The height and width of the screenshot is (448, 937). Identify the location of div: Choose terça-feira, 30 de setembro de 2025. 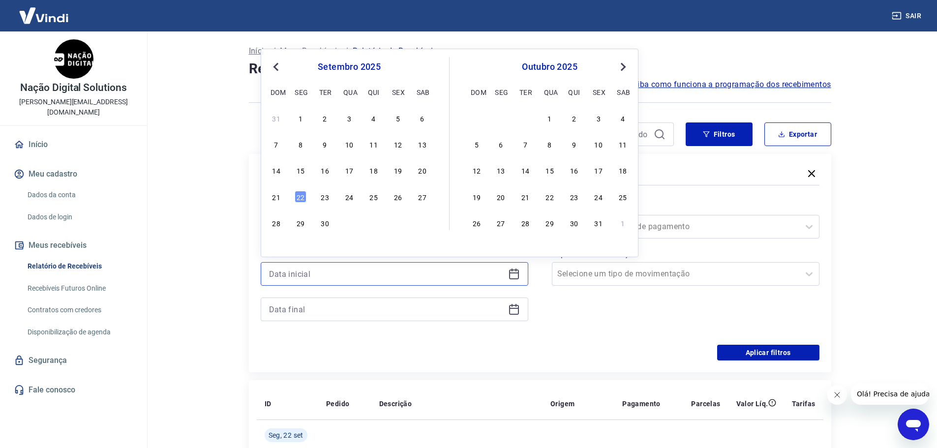
(526, 118).